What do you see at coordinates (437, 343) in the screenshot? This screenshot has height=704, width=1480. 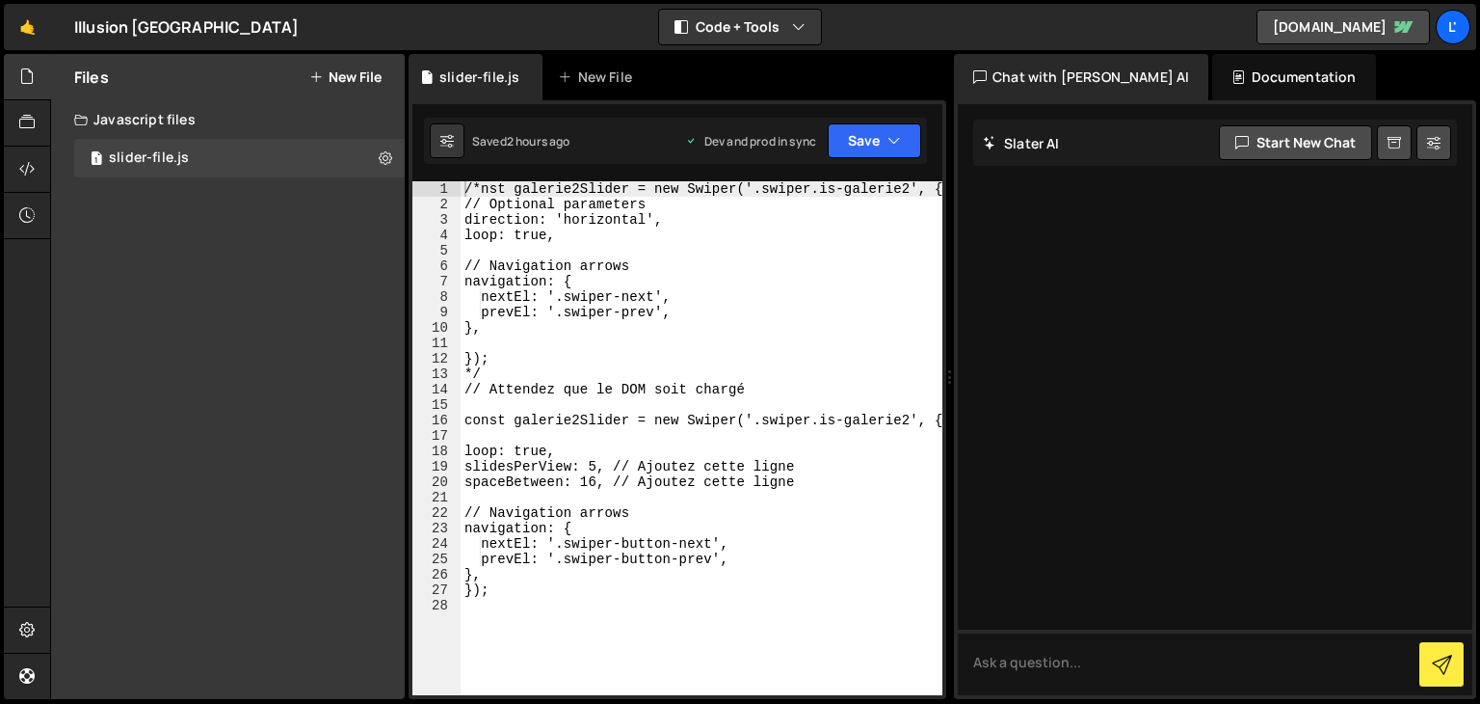 I see `div: 11` at bounding box center [437, 343].